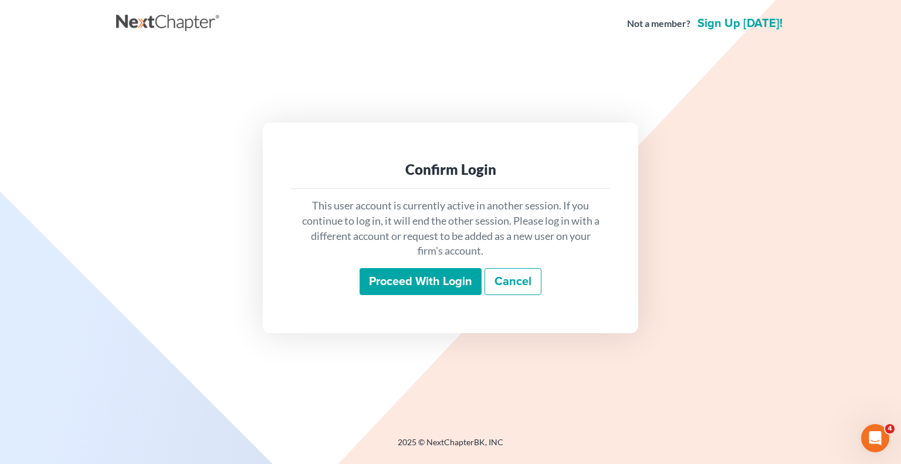 The image size is (901, 464). I want to click on p: This user account is currently active in another session. If you continue to log in, it will end ..., so click(450, 228).